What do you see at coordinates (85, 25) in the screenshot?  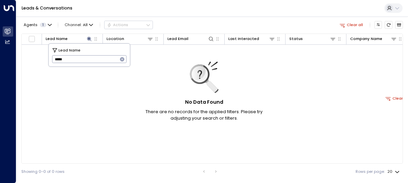 I see `span: All` at bounding box center [85, 25].